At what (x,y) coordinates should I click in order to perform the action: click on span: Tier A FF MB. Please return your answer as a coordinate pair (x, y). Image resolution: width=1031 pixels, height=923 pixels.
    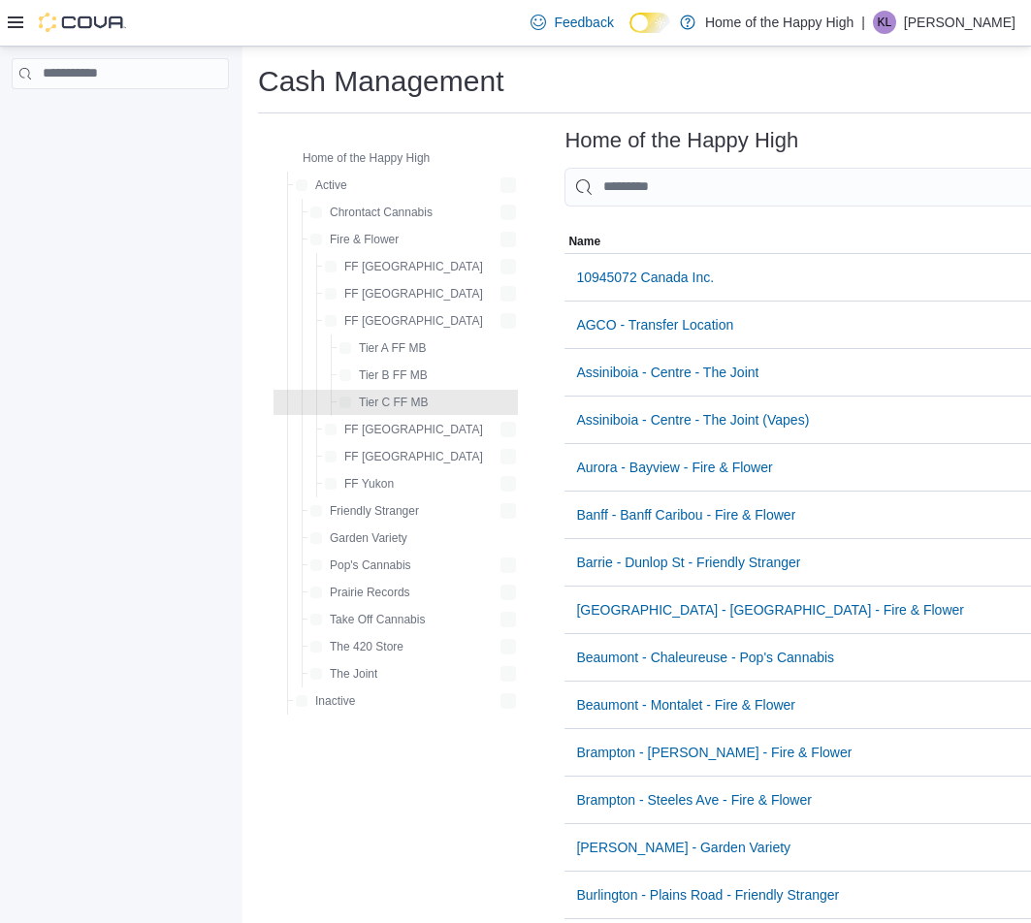
    Looking at the image, I should click on (392, 348).